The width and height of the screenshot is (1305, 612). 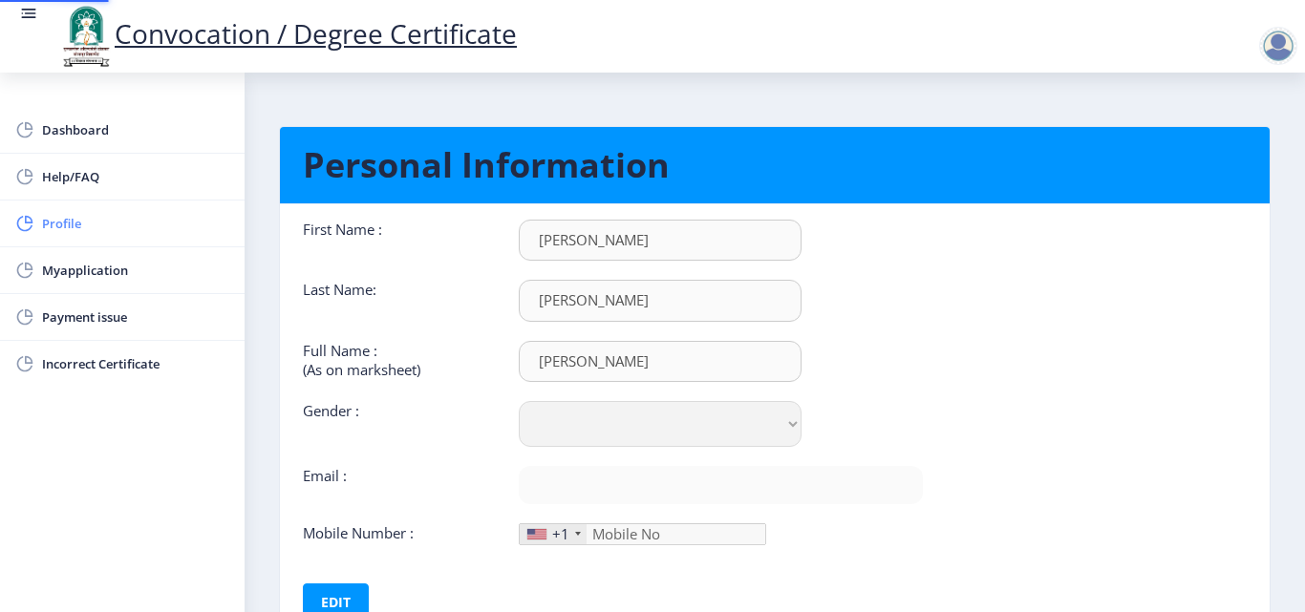 I want to click on a: Convocation / Degree Certificate, so click(x=287, y=33).